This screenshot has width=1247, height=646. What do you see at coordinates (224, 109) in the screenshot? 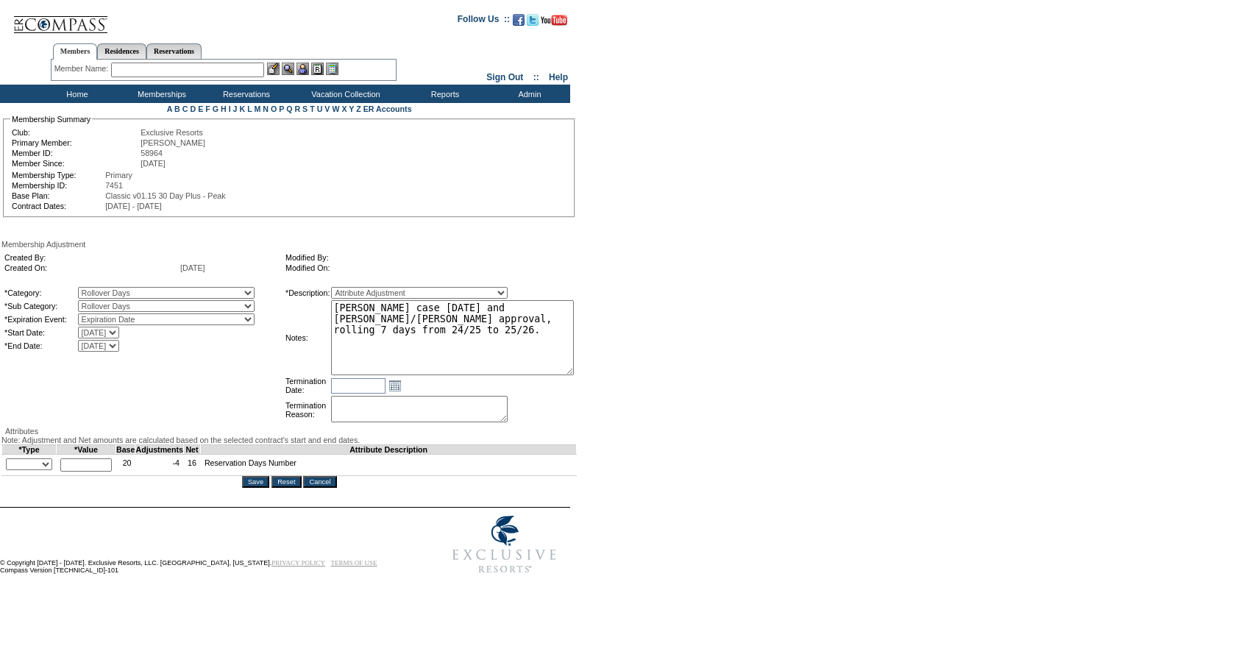
I see `a: H` at bounding box center [224, 109].